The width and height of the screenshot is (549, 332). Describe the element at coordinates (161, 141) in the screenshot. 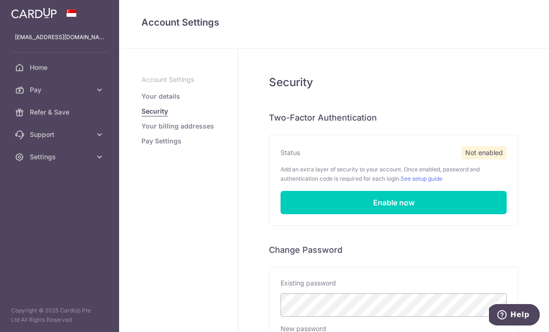

I see `a: Pay Settings` at that location.